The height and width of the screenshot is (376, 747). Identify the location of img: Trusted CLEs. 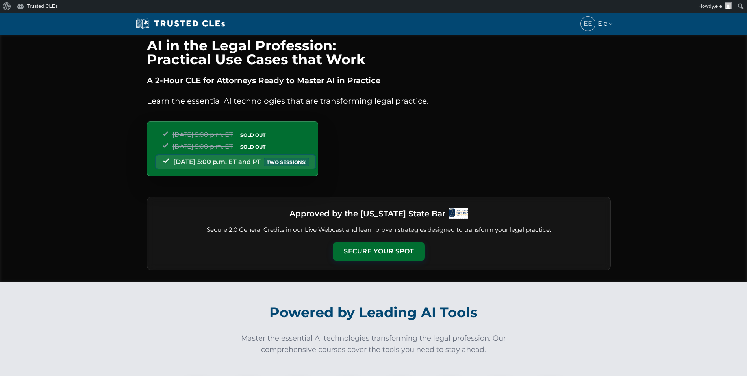
(180, 24).